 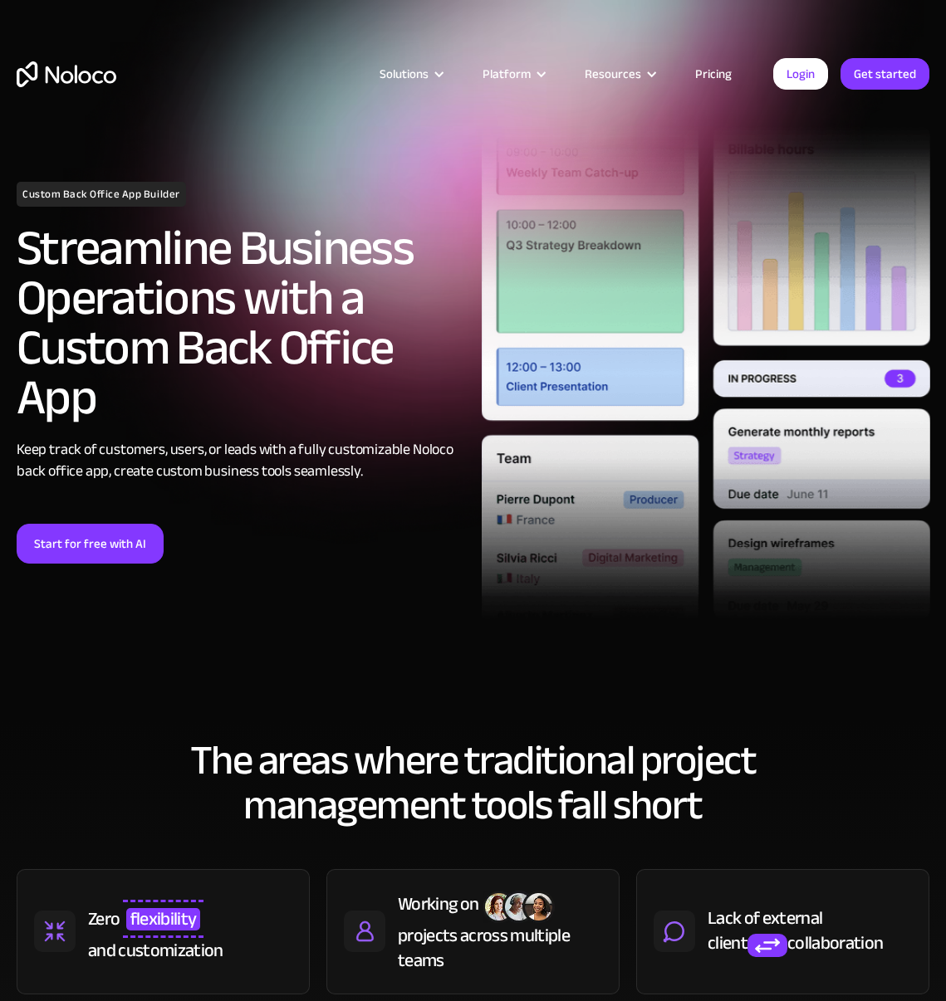 I want to click on h1: Custom Back Office App Builder, so click(x=101, y=194).